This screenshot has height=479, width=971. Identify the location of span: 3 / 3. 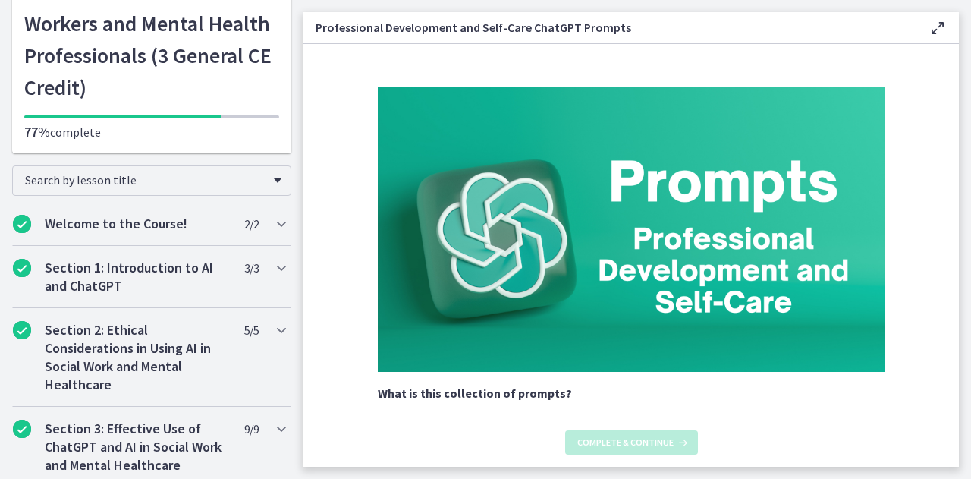
(251, 268).